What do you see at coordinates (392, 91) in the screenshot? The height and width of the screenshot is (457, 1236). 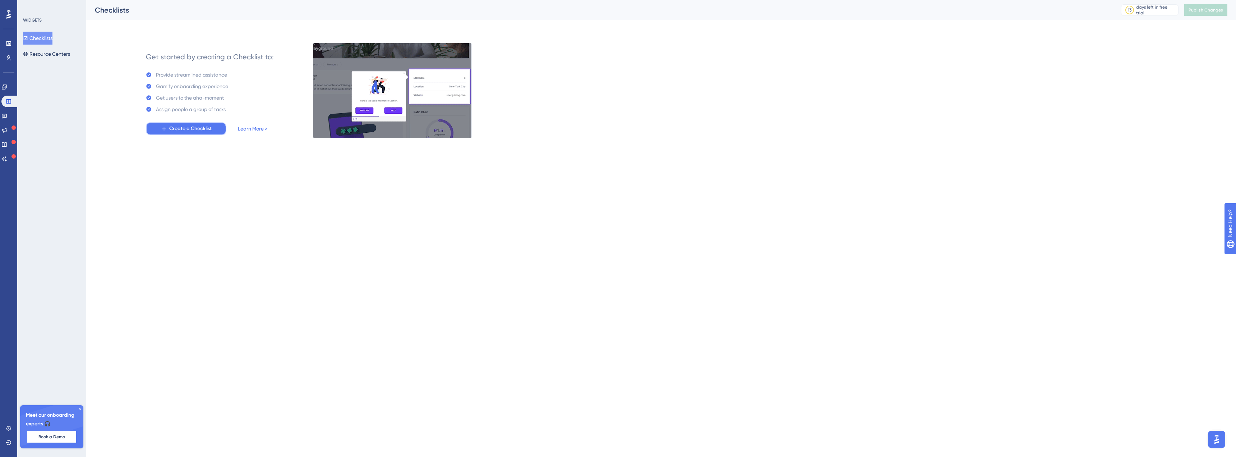 I see `img: e28e67207451d1beac2d0b01ddd05b56.gif` at bounding box center [392, 91].